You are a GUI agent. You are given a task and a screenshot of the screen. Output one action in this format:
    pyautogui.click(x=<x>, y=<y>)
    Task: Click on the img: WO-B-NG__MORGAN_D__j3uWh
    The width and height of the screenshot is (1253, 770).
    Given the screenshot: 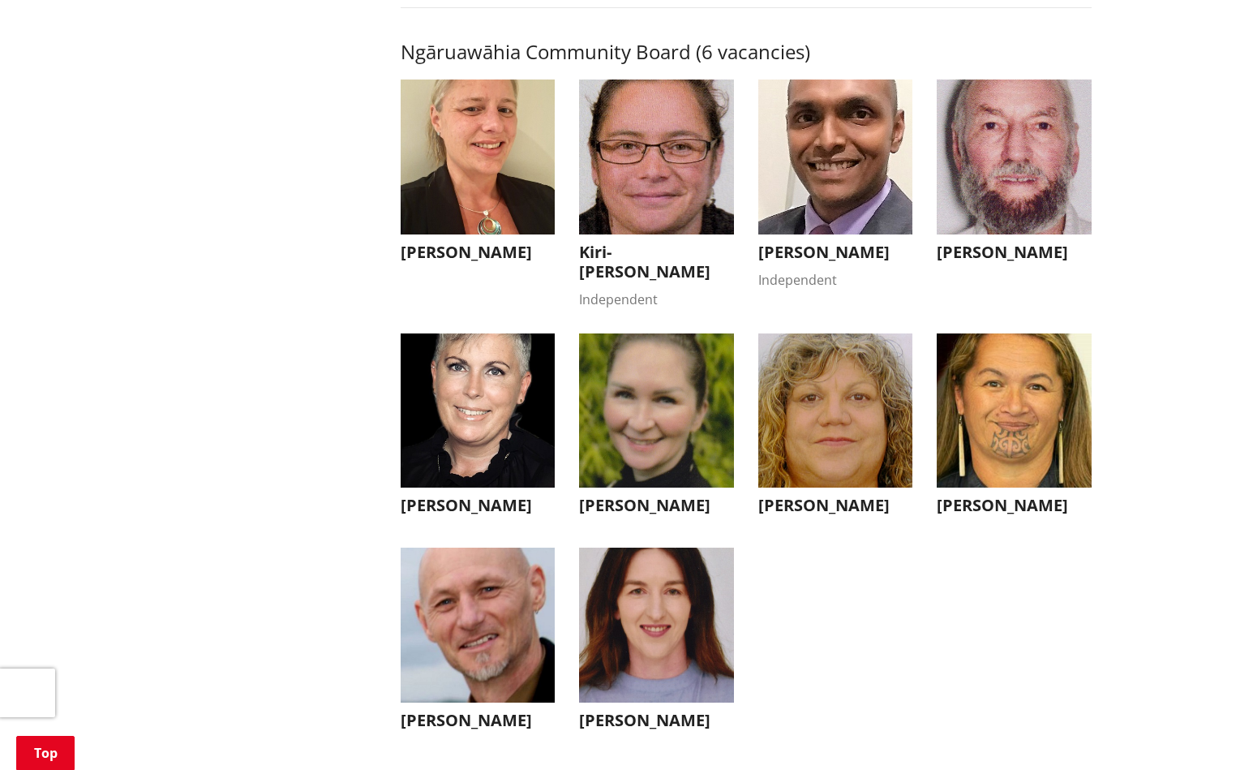 What is the action you would take?
    pyautogui.click(x=1014, y=410)
    